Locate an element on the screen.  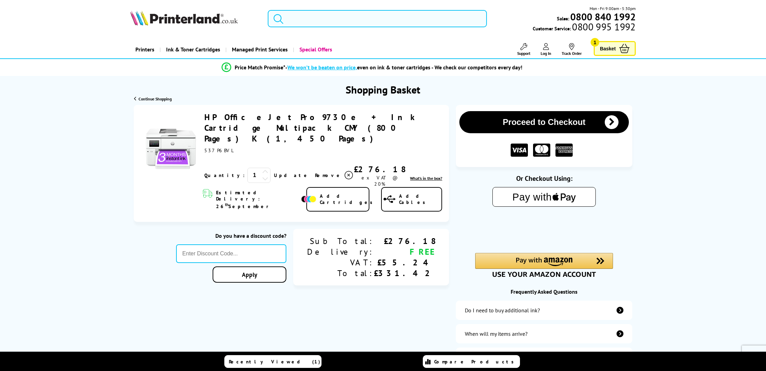
div: FREE is located at coordinates (405, 251).